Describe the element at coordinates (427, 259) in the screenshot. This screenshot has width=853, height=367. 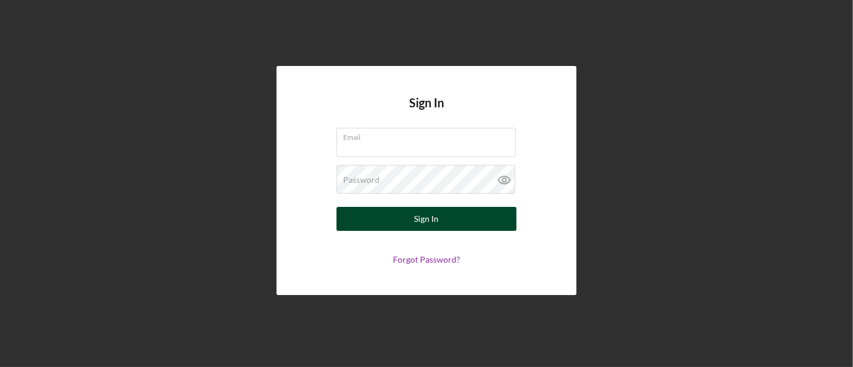
I see `a: Forgot Password?` at that location.